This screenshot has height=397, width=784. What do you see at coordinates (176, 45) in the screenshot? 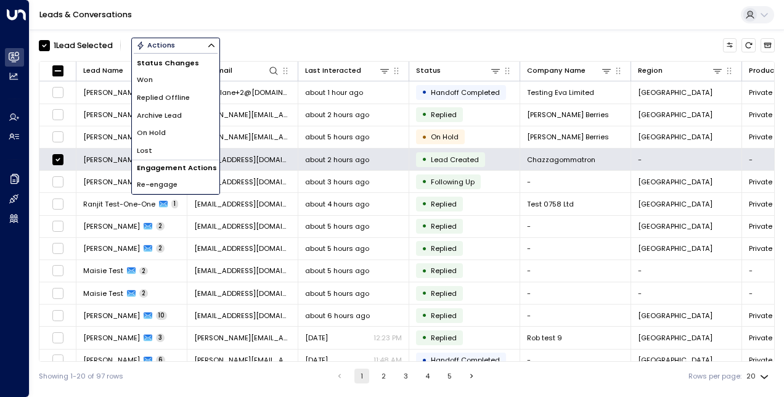
I see `button: Actions` at bounding box center [176, 45].